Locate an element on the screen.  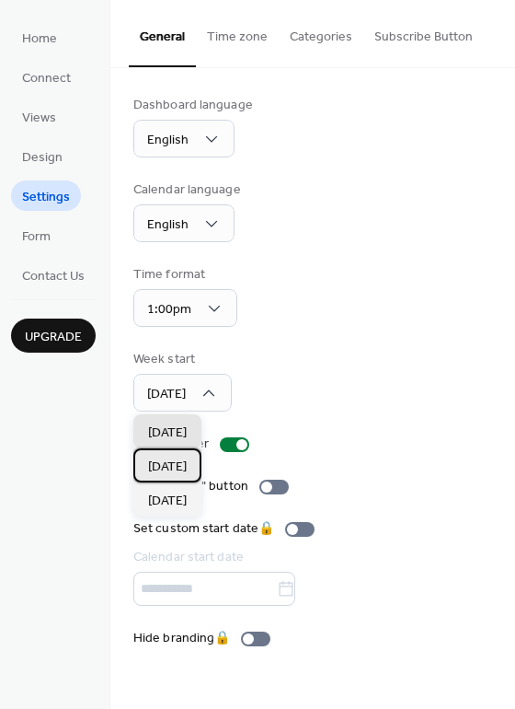
a: Design is located at coordinates (42, 156).